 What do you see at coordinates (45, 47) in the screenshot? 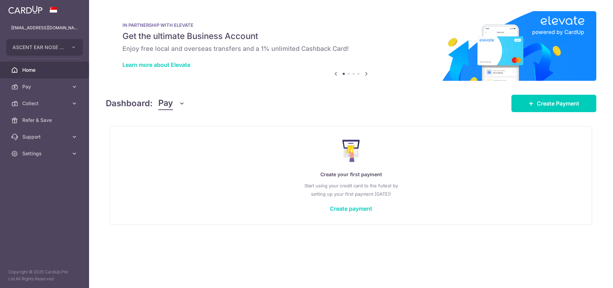
I see `button: ASCENT EAR NOSE THROAT SPECIALIST GROUP PTE. LTD.` at bounding box center [45, 47].